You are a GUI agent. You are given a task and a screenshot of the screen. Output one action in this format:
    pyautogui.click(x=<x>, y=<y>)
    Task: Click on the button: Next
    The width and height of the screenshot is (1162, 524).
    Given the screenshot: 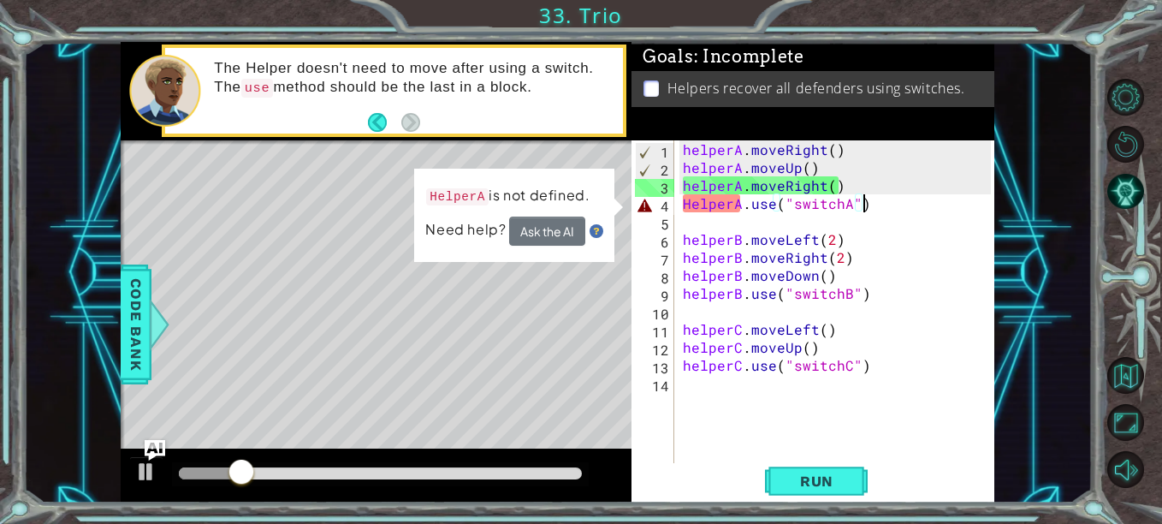 What is the action you would take?
    pyautogui.click(x=411, y=122)
    